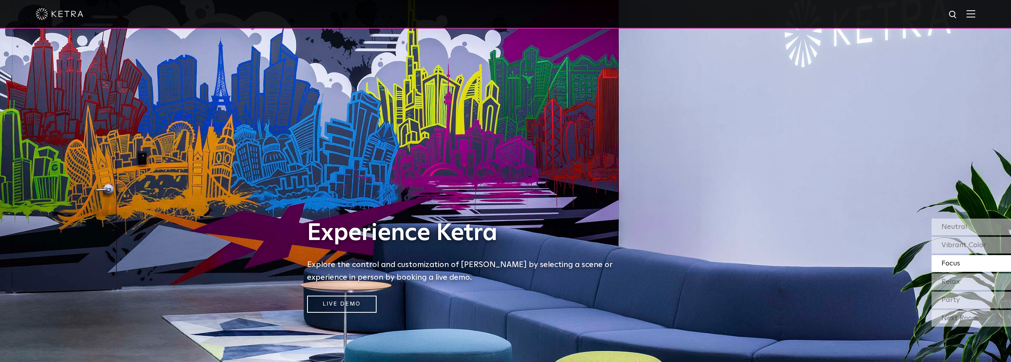 This screenshot has width=1011, height=362. I want to click on span: Relax, so click(951, 282).